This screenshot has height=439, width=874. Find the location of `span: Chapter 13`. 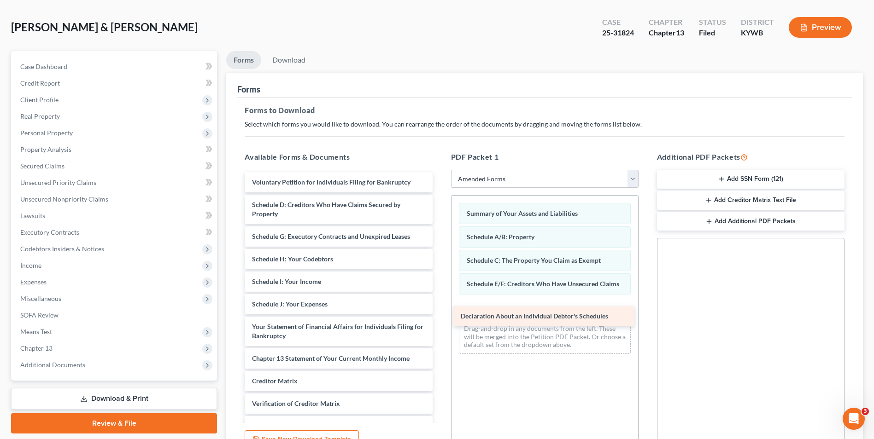

span: Chapter 13 is located at coordinates (36, 348).